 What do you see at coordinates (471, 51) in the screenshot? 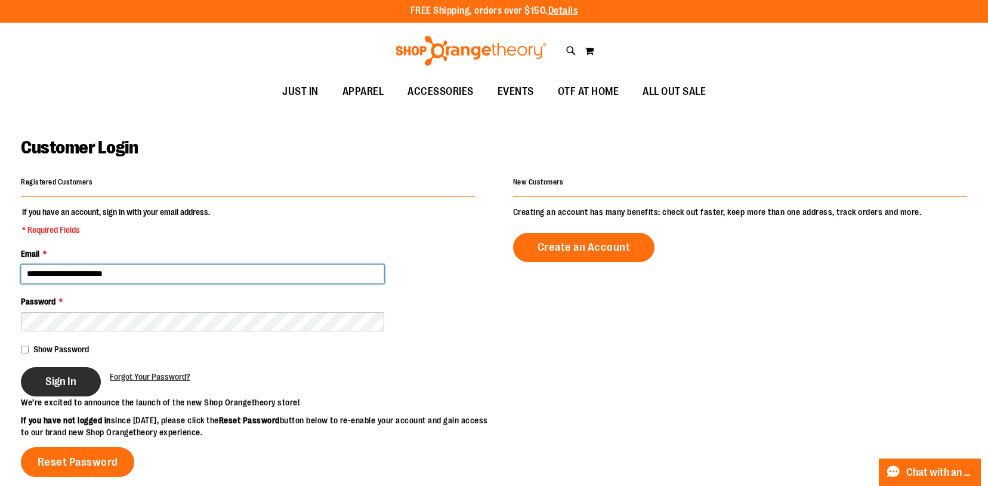
I see `img: Shop Orangetheory` at bounding box center [471, 51].